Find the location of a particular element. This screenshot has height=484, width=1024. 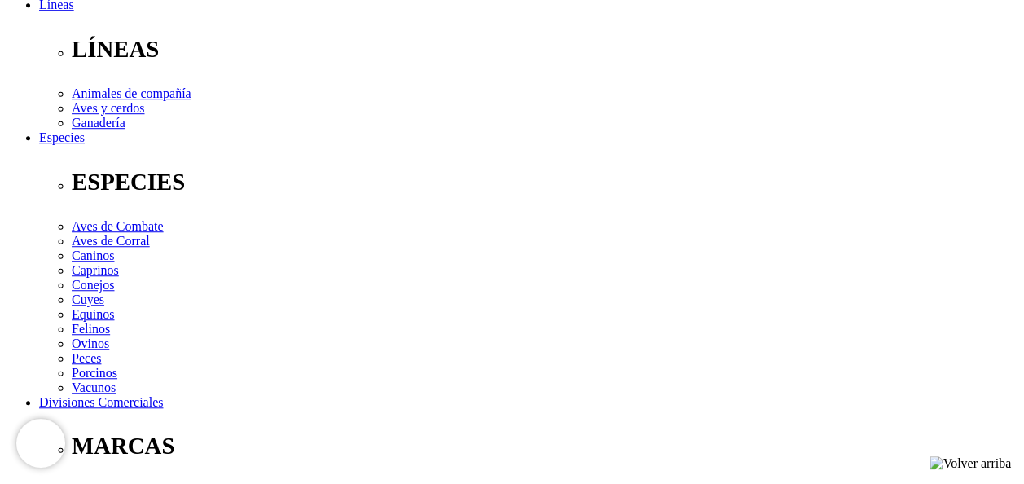

img: Volver arriba is located at coordinates (970, 464).